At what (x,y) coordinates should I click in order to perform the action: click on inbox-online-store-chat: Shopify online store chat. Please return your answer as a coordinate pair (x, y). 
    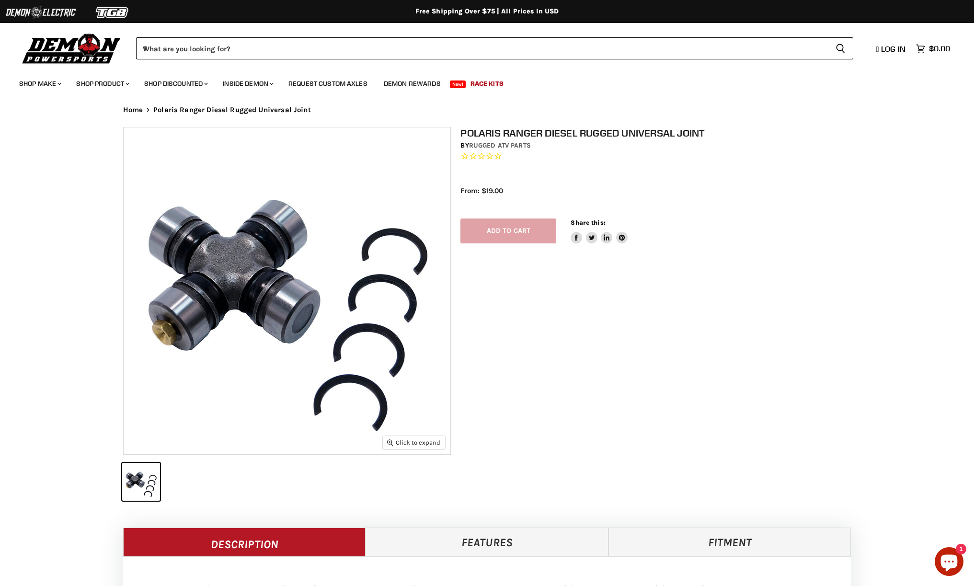
    Looking at the image, I should click on (949, 563).